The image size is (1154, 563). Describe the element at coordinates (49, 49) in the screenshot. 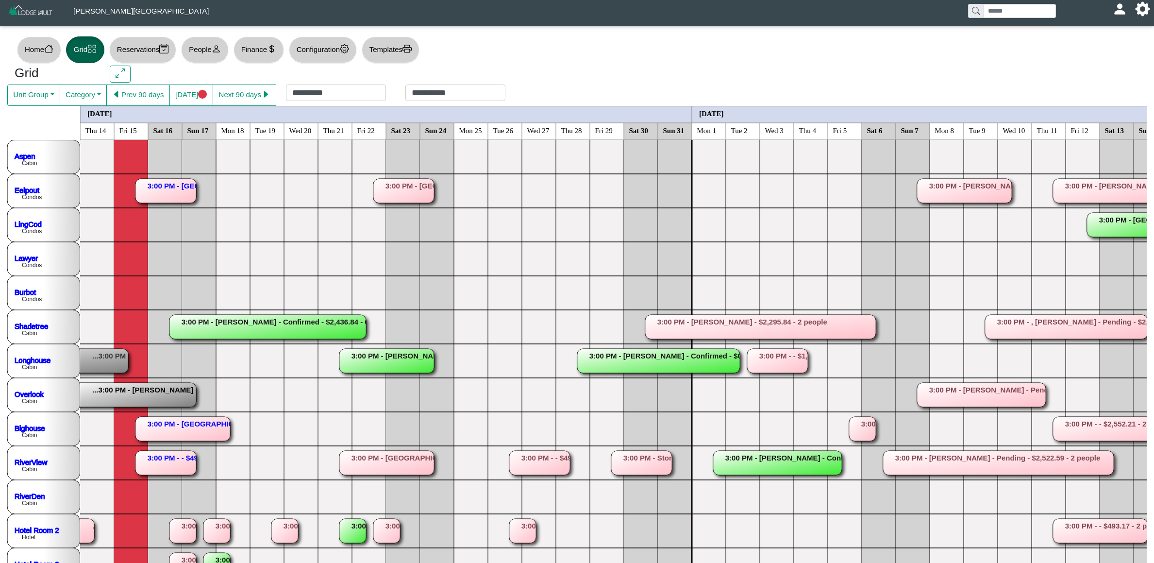

I see `svg: house` at that location.